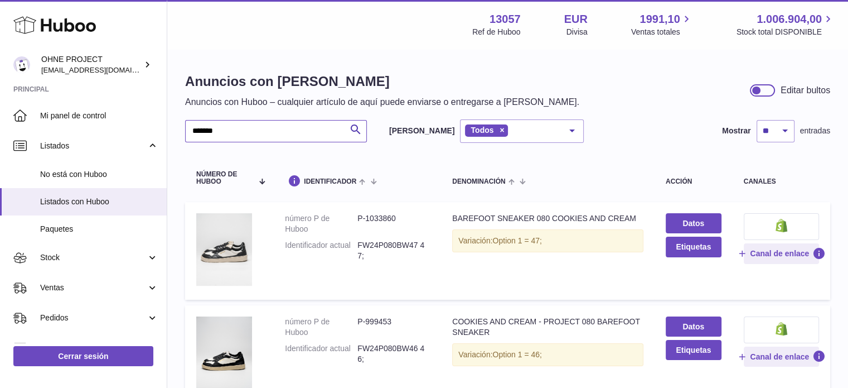 This screenshot has width=848, height=388. What do you see at coordinates (736, 131) in the screenshot?
I see `label: Mostrar` at bounding box center [736, 131].